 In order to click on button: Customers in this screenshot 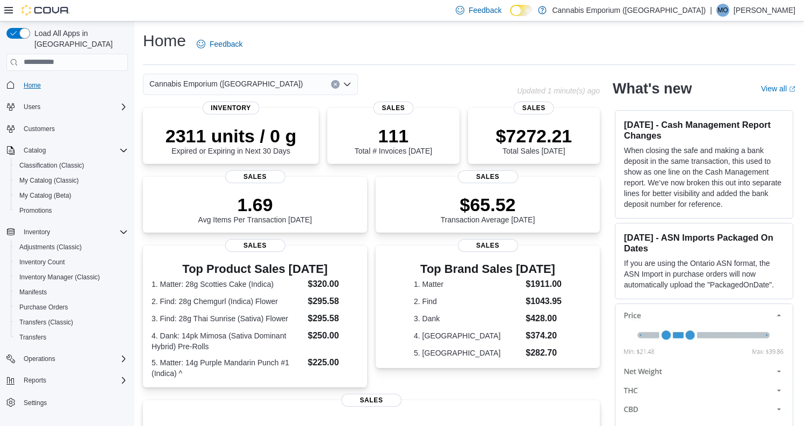, I will do `click(67, 128)`.